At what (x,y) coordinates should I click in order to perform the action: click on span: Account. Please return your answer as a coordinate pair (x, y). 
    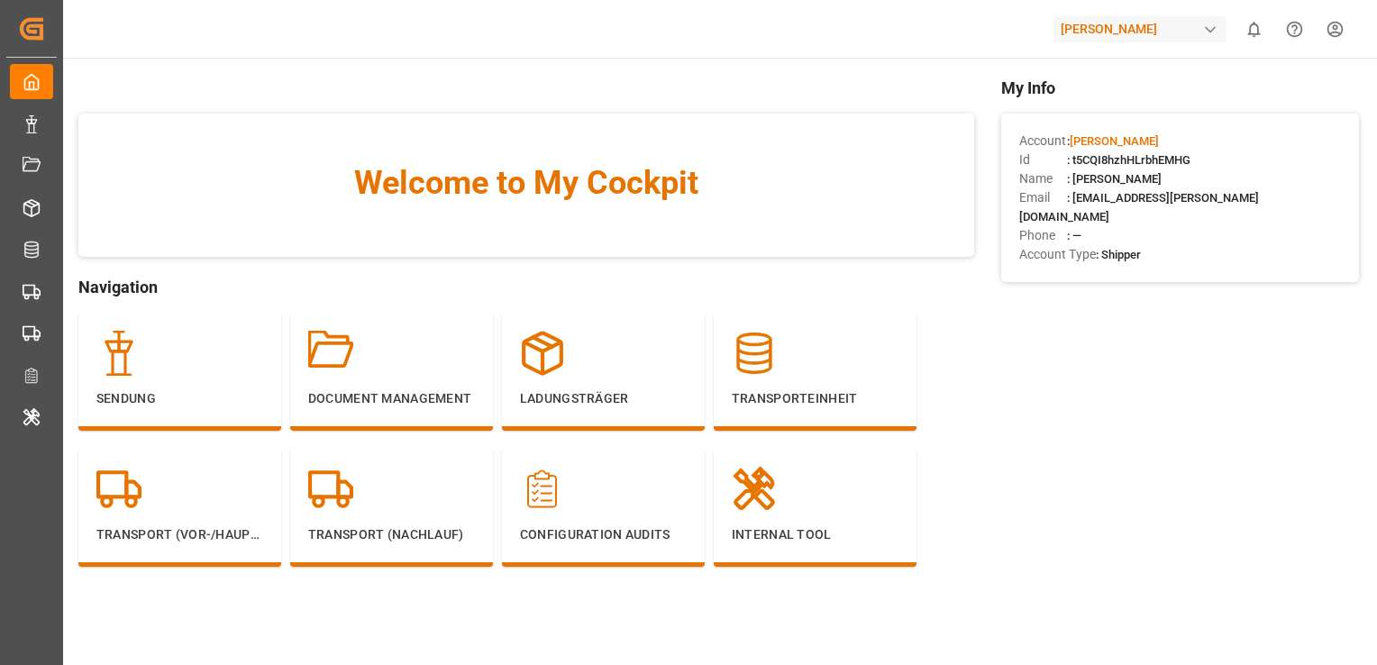
    Looking at the image, I should click on (1043, 141).